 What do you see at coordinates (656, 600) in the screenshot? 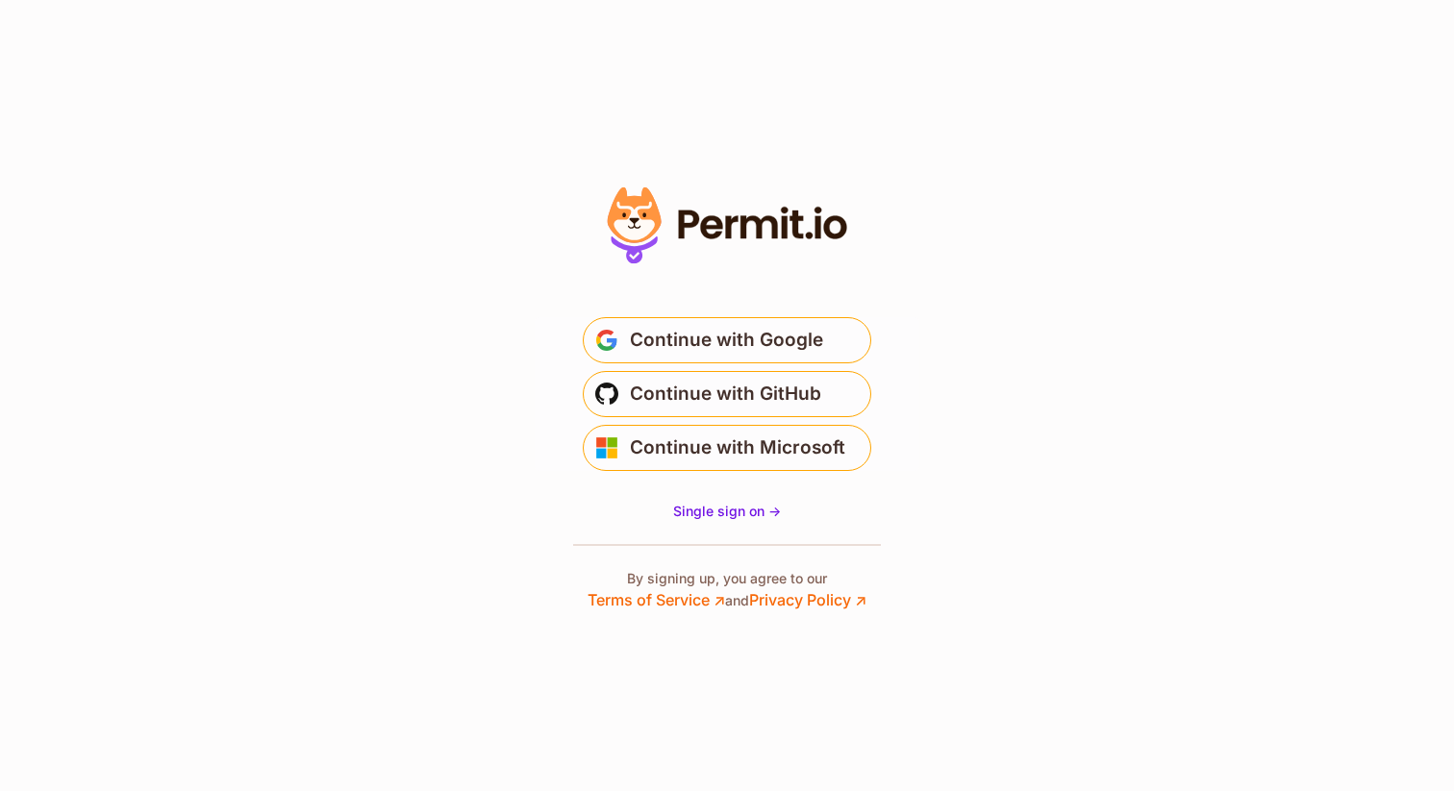
I see `a: Terms of Service ↗` at bounding box center [656, 600].